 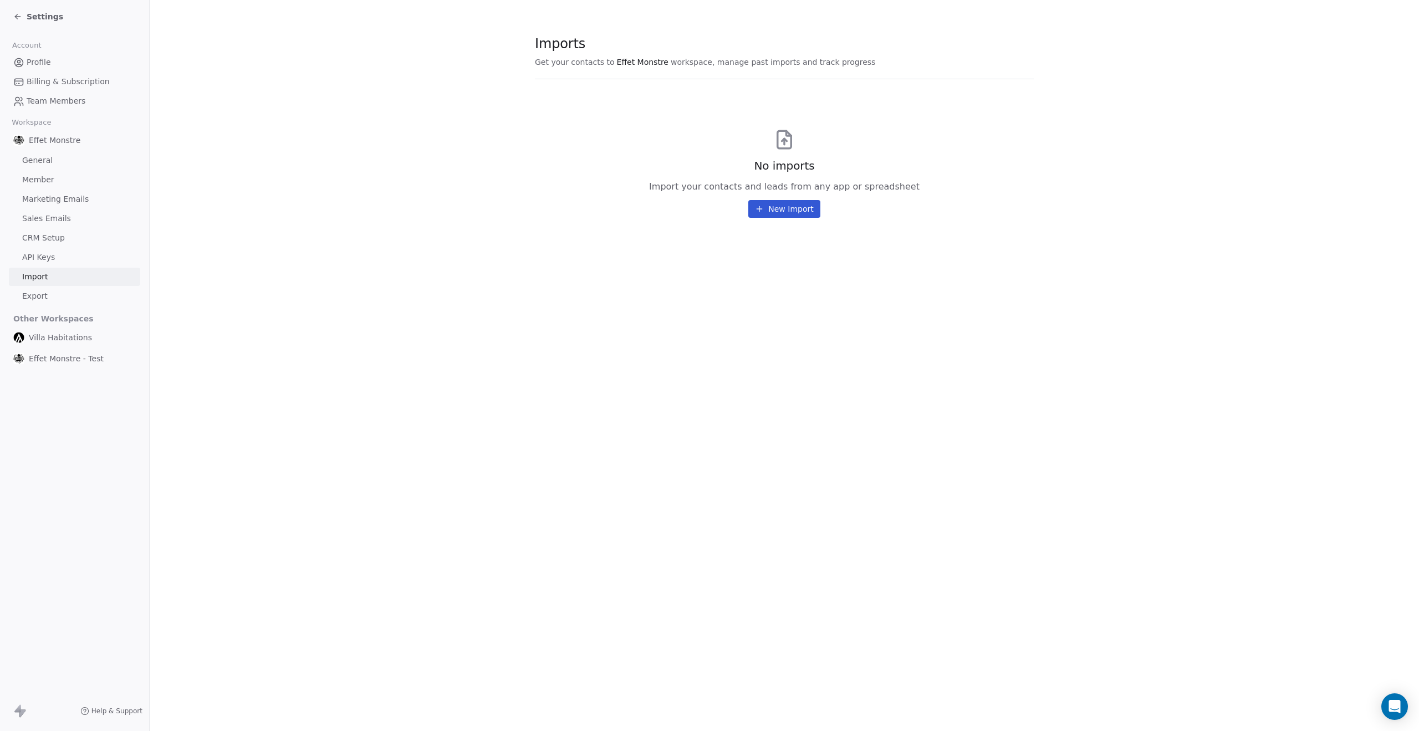 I want to click on a: Export, so click(x=74, y=296).